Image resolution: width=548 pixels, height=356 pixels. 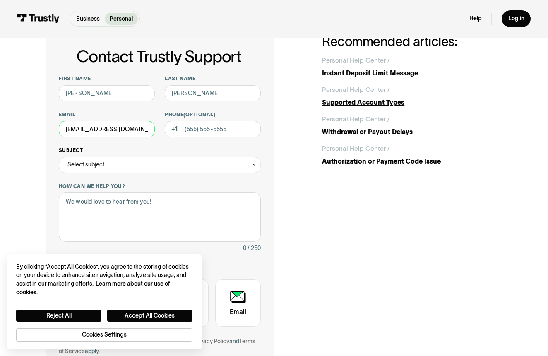 What do you see at coordinates (412, 132) in the screenshot?
I see `div: Withdrawal or Payout Delays` at bounding box center [412, 132].